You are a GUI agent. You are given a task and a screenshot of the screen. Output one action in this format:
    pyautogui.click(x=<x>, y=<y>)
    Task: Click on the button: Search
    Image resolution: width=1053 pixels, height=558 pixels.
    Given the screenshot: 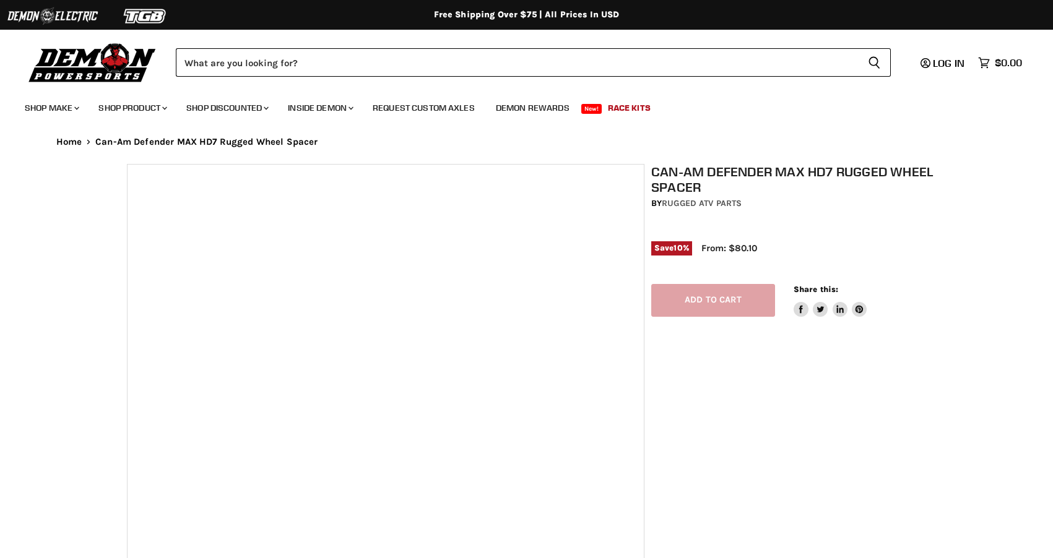 What is the action you would take?
    pyautogui.click(x=874, y=63)
    